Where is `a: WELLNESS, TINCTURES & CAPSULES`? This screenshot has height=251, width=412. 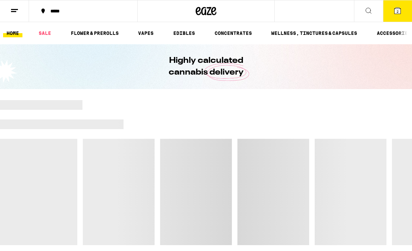
a: WELLNESS, TINCTURES & CAPSULES is located at coordinates (314, 33).